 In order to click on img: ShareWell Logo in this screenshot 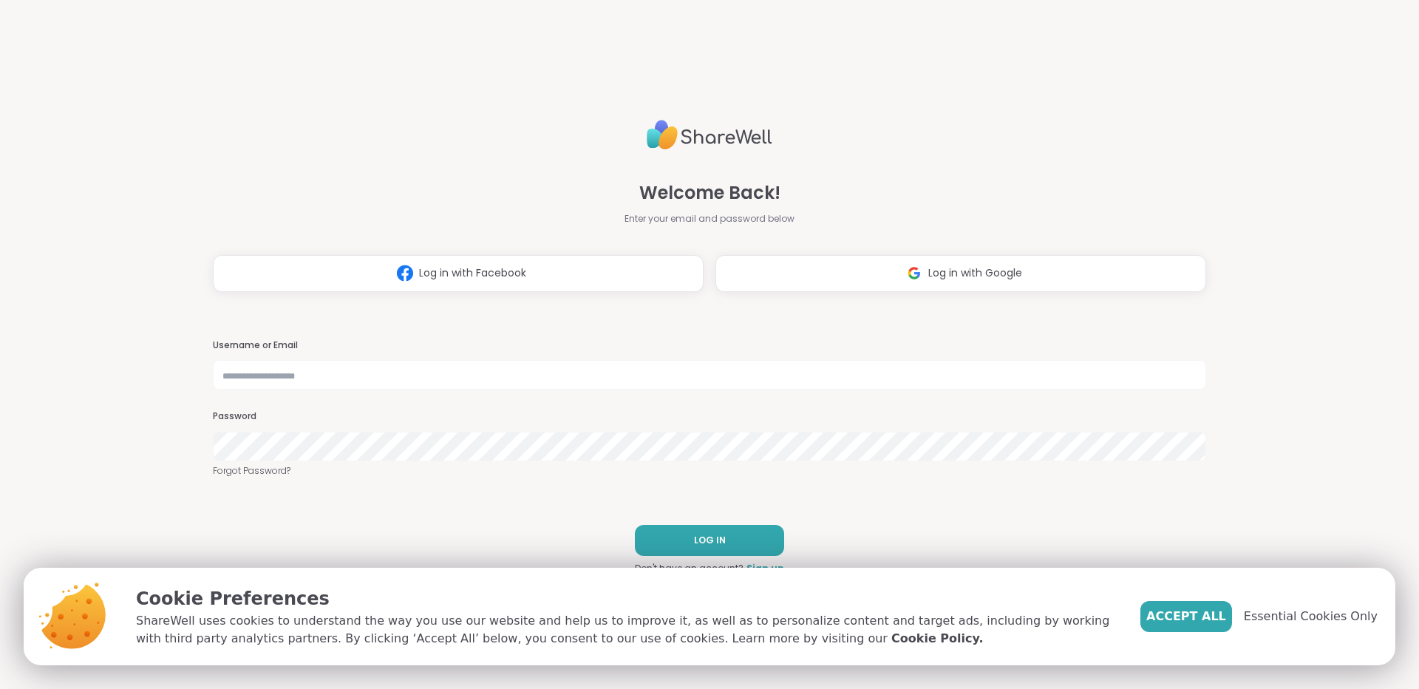, I will do `click(710, 135)`.